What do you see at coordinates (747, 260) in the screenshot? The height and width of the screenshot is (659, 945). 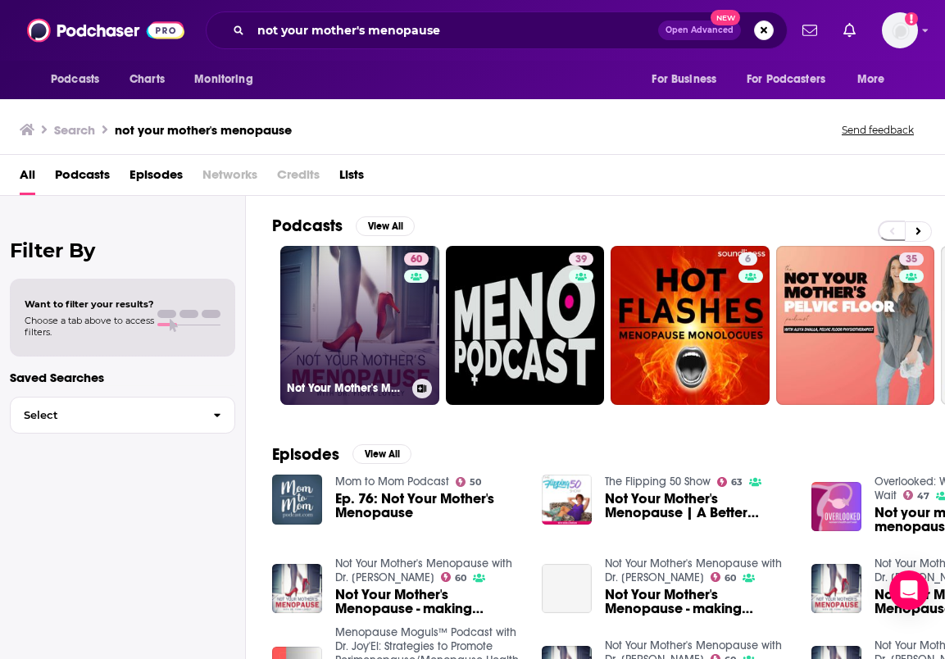 I see `span: 6` at bounding box center [747, 260].